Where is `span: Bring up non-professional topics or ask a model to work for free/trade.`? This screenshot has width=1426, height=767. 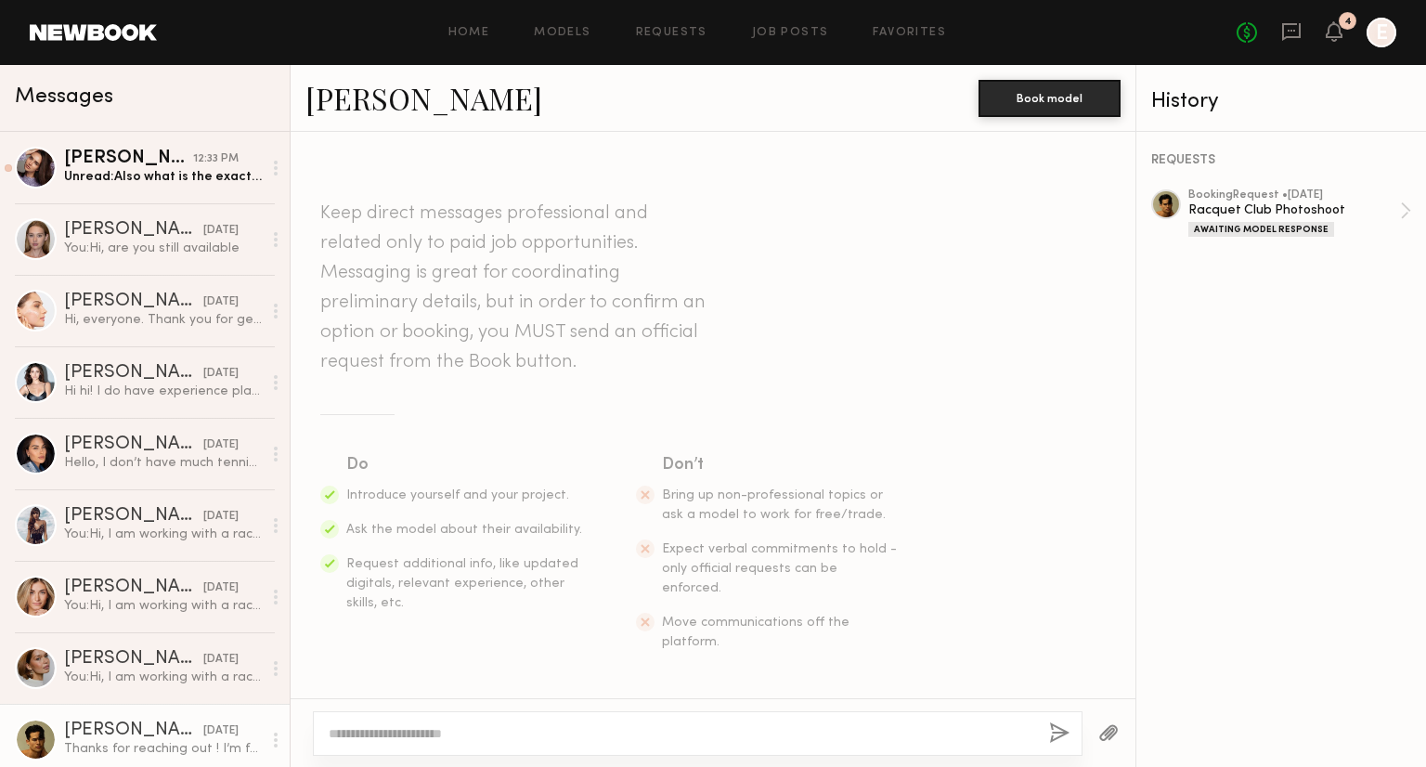 span: Bring up non-professional topics or ask a model to work for free/trade. is located at coordinates (774, 505).